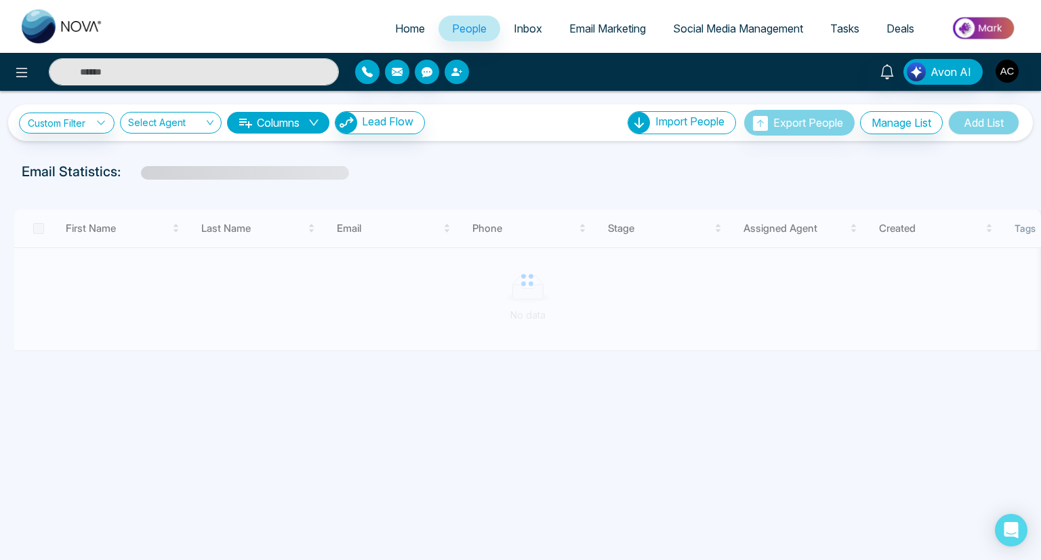  Describe the element at coordinates (951, 72) in the screenshot. I see `span: Avon AI` at that location.